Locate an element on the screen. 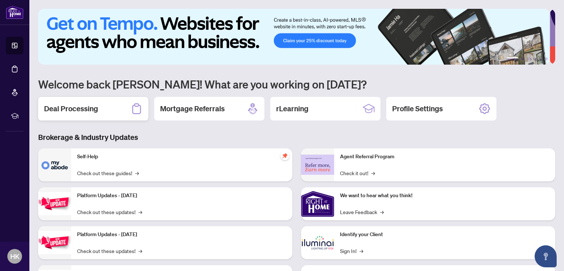 Image resolution: width=564 pixels, height=271 pixels. a: Leave Feedback→ is located at coordinates (361, 212).